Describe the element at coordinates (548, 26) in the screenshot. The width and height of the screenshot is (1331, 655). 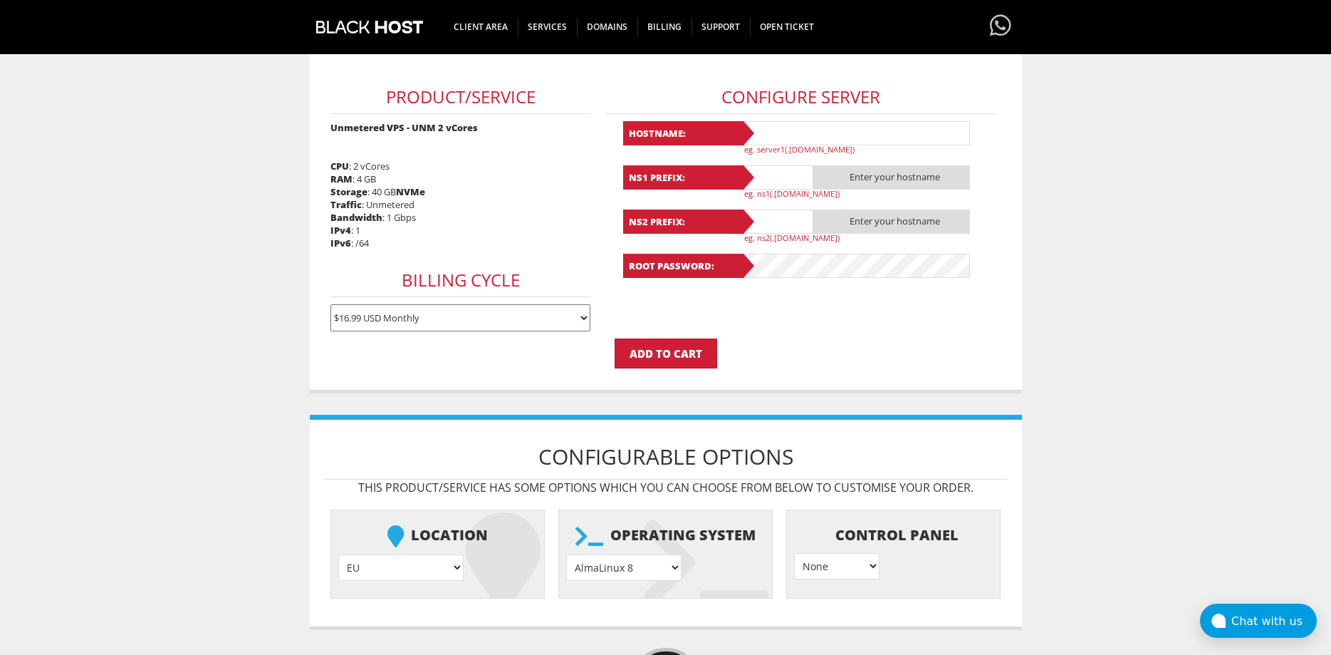
I see `span: SERVICES` at that location.